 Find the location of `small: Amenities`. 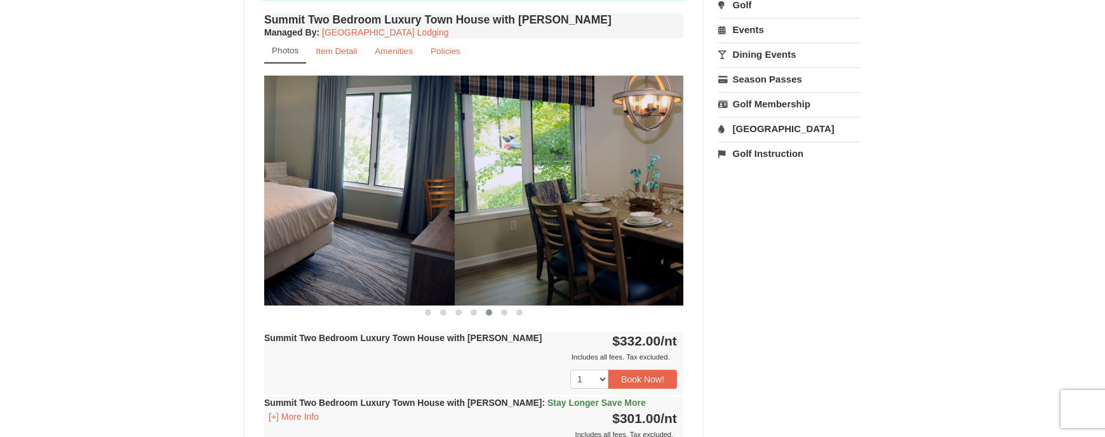

small: Amenities is located at coordinates (394, 51).